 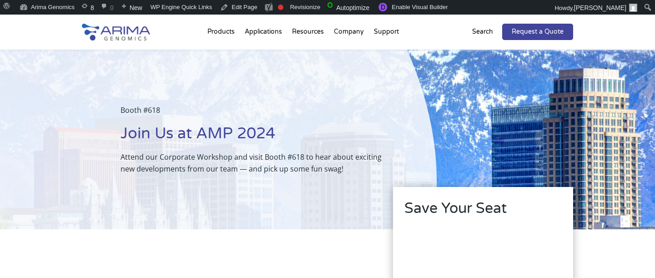 What do you see at coordinates (116, 32) in the screenshot?
I see `img: Arima-Genomics-logo` at bounding box center [116, 32].